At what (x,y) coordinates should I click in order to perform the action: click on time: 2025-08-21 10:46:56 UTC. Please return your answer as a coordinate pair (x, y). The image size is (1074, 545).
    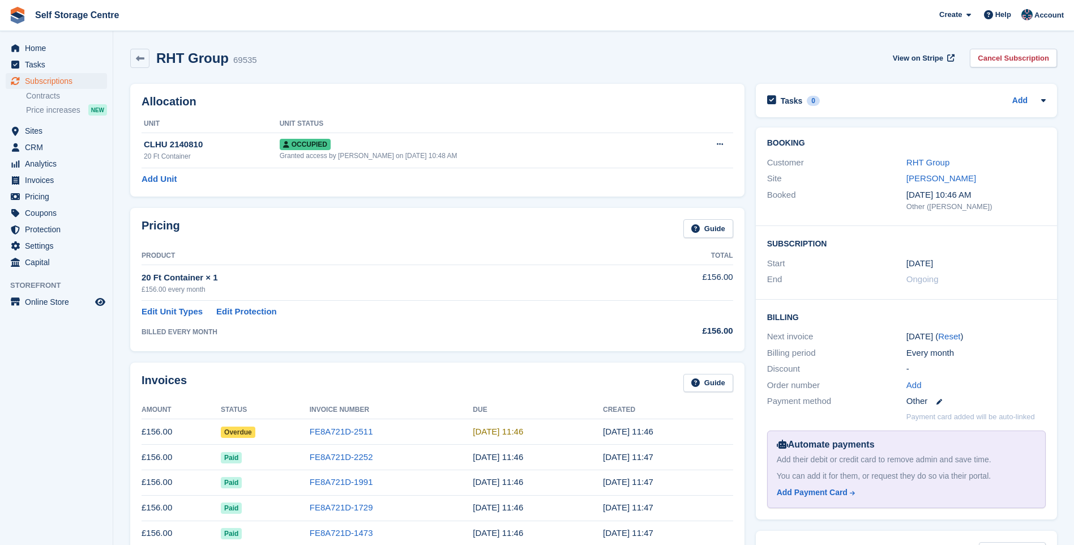
    Looking at the image, I should click on (628, 431).